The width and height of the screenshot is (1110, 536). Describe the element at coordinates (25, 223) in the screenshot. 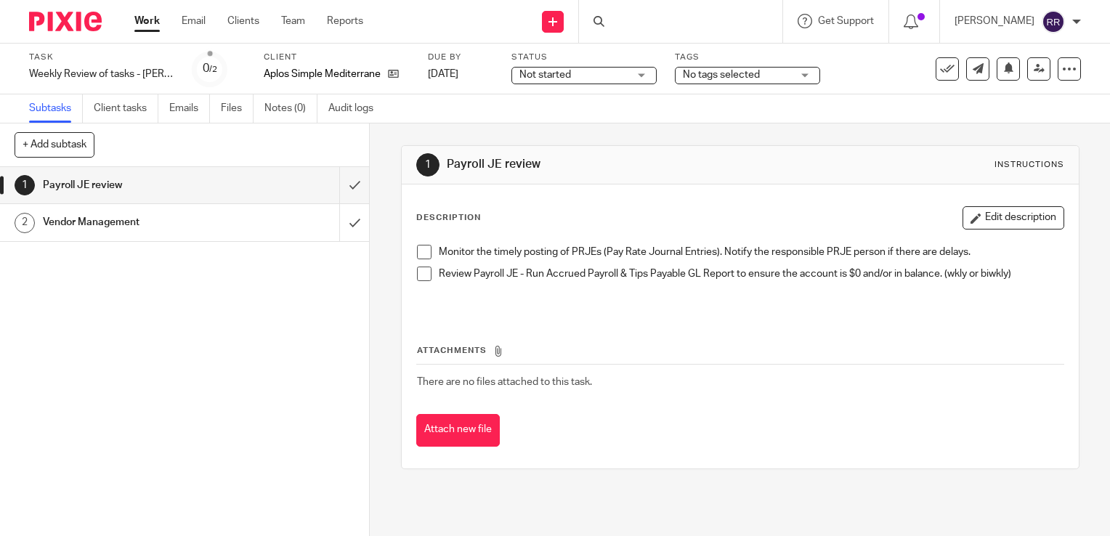

I see `div: 2` at that location.